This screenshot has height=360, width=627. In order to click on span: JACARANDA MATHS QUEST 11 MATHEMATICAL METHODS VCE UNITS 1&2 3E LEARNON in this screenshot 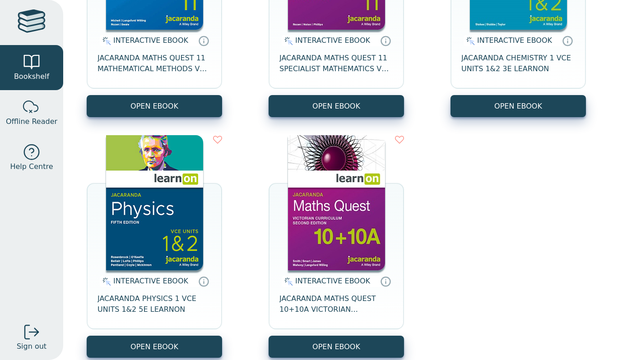, I will do `click(154, 64)`.